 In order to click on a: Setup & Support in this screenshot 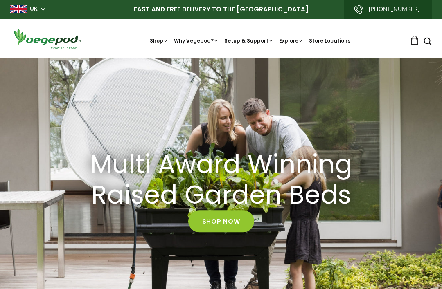, I will do `click(249, 41)`.